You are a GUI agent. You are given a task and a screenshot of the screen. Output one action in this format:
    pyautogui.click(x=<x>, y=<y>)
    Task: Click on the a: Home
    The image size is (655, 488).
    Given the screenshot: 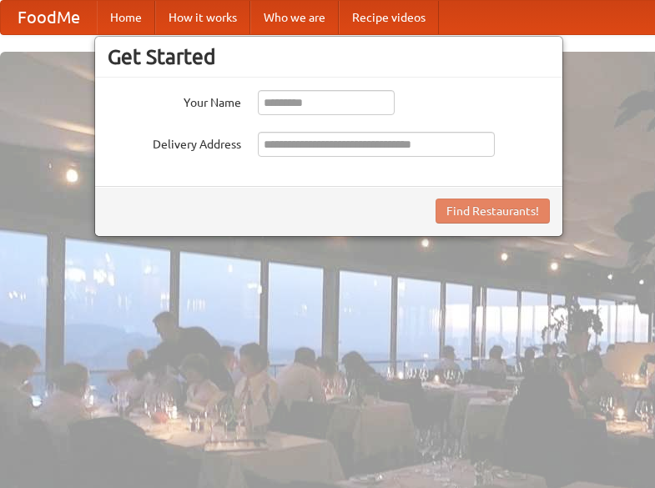 What is the action you would take?
    pyautogui.click(x=126, y=18)
    